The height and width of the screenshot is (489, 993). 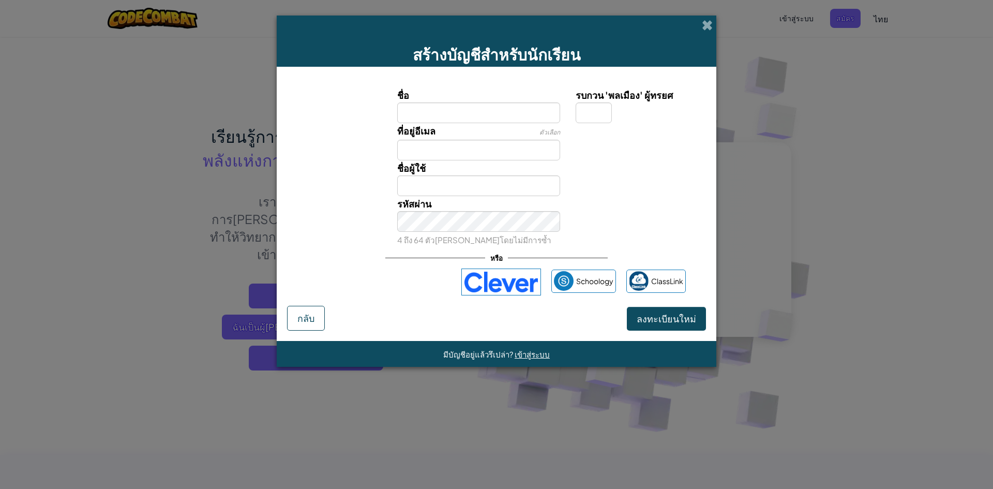 What do you see at coordinates (667, 281) in the screenshot?
I see `span: ClassLink` at bounding box center [667, 281].